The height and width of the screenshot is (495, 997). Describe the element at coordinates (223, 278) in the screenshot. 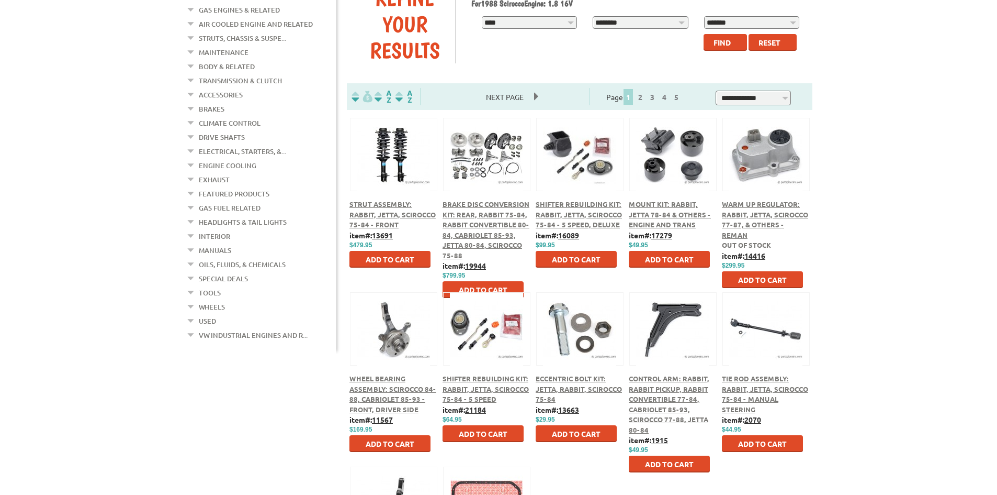

I see `a: Special Deals` at that location.